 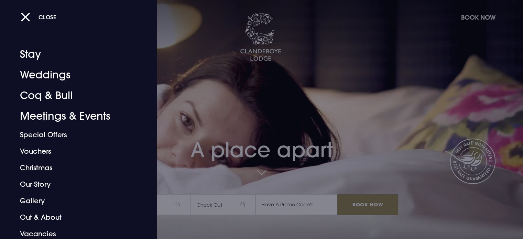 I want to click on a: Our Story, so click(x=74, y=184).